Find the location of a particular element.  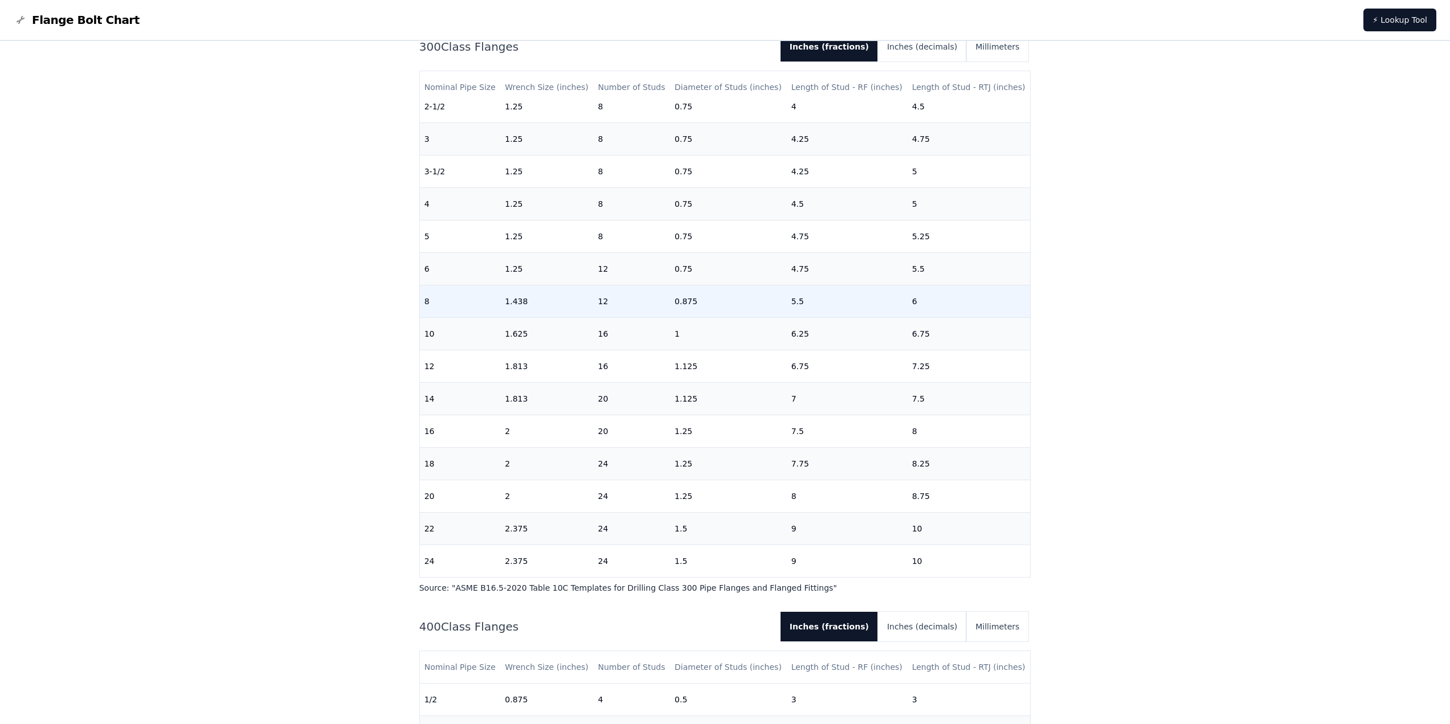

td: 1.625 is located at coordinates (546, 333).